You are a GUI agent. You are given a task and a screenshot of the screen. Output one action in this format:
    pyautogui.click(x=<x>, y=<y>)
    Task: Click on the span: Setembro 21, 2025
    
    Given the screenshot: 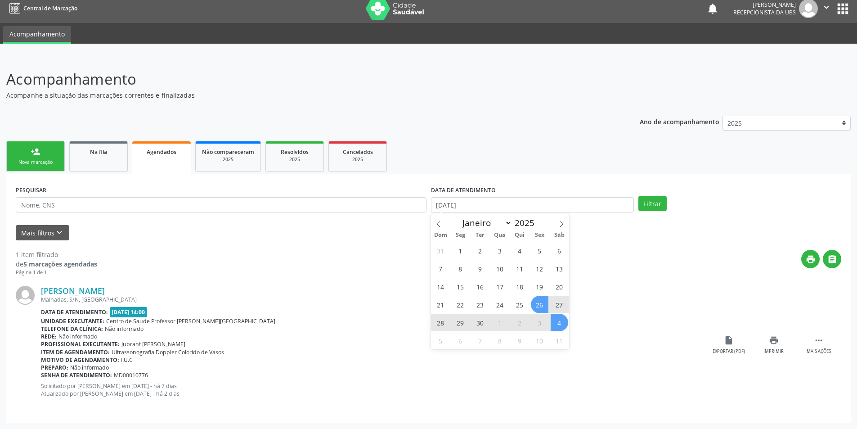 What is the action you would take?
    pyautogui.click(x=440, y=304)
    